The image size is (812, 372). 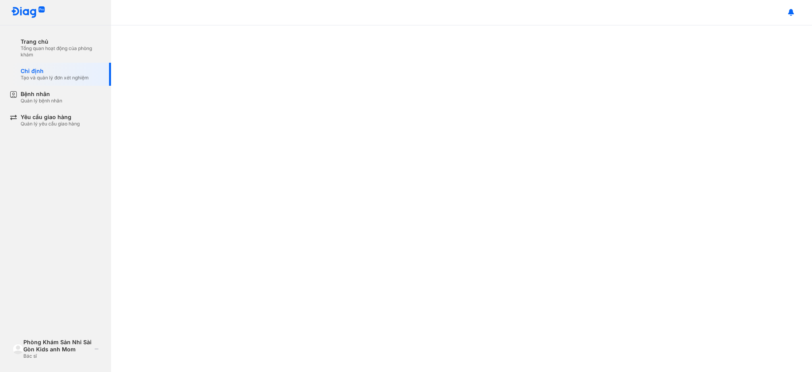 What do you see at coordinates (61, 42) in the screenshot?
I see `div: Trang chủ` at bounding box center [61, 42].